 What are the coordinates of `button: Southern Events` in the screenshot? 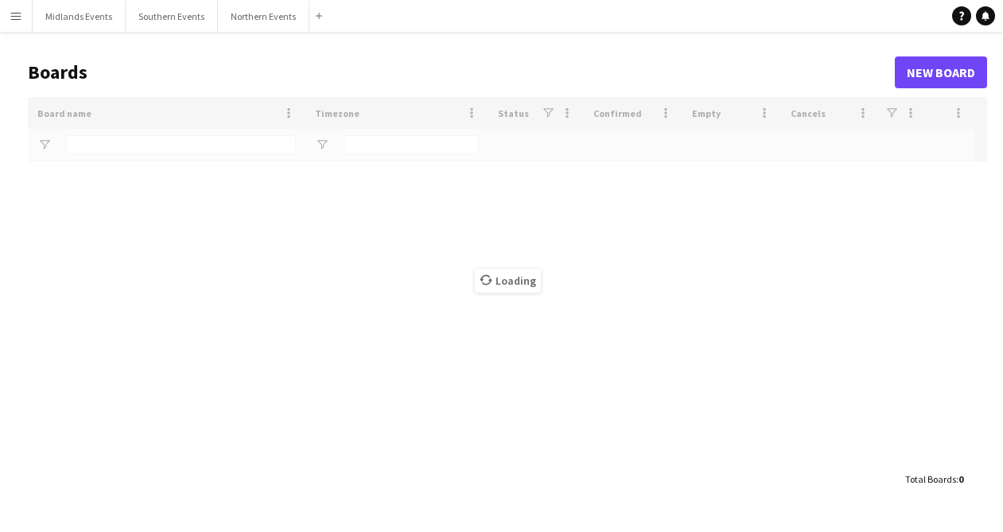 It's located at (172, 16).